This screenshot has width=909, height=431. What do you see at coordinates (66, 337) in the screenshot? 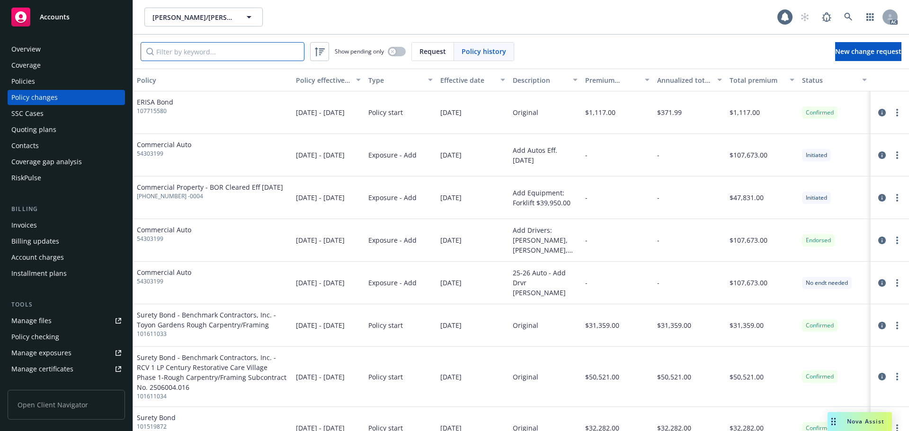
I see `a: Policy checking` at bounding box center [66, 337].